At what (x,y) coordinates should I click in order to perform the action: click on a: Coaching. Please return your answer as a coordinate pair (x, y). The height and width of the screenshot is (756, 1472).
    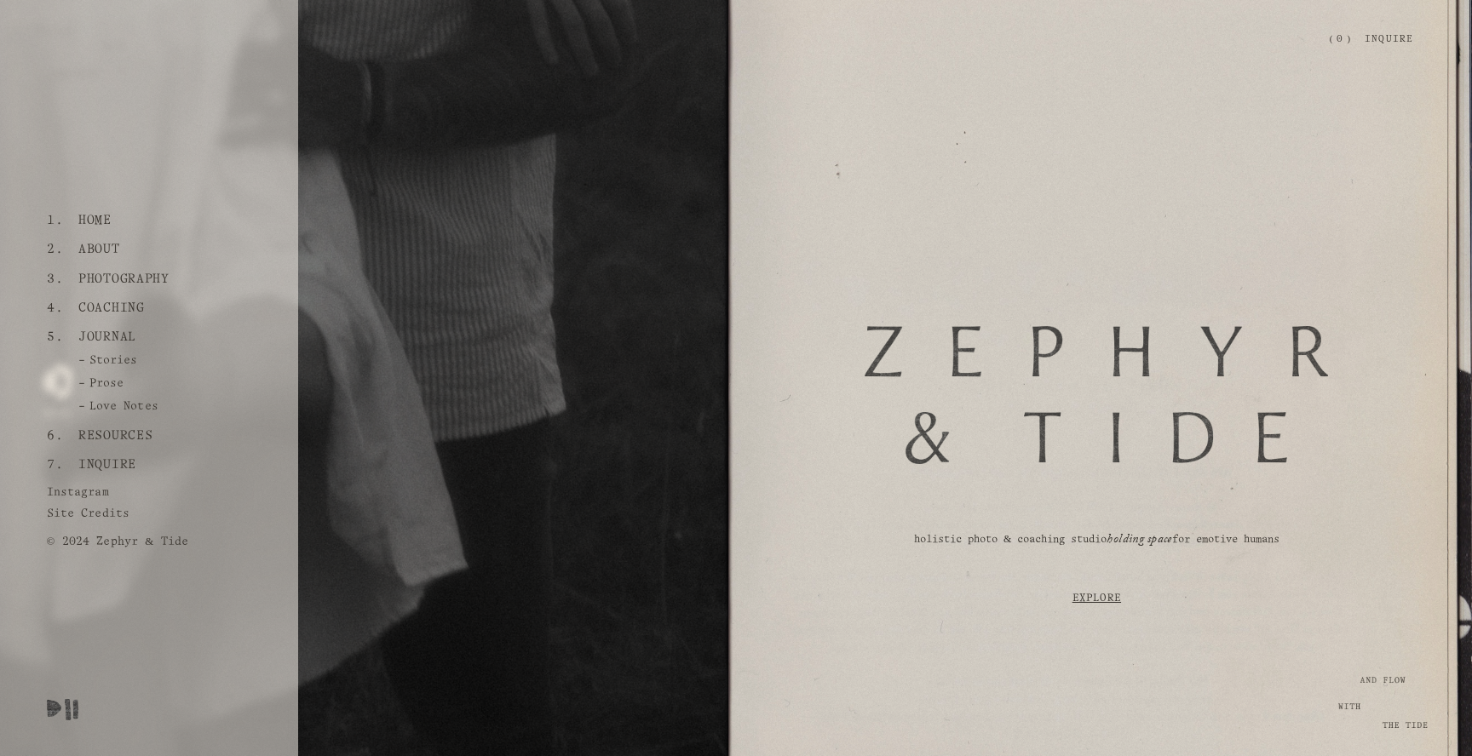
    Looking at the image, I should click on (111, 308).